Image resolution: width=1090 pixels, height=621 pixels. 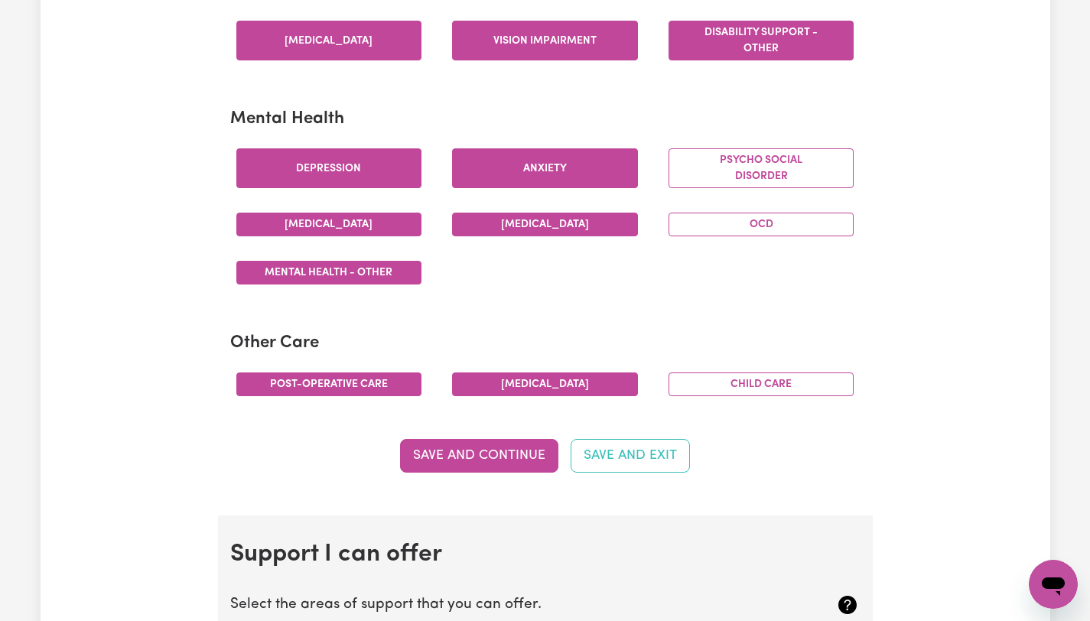 I want to click on h2: Support I can offer, so click(x=546, y=555).